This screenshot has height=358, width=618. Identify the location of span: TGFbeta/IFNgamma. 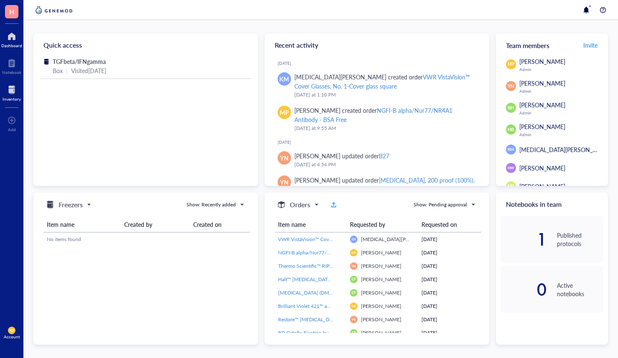
(79, 61).